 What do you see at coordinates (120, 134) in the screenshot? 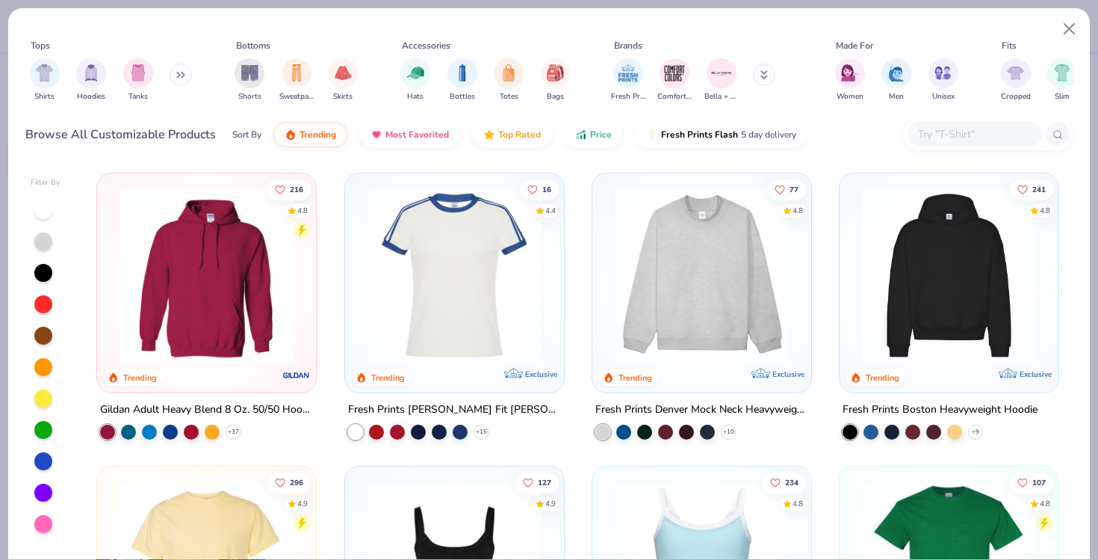
I see `div: Browse All Customizable Products` at bounding box center [120, 134].